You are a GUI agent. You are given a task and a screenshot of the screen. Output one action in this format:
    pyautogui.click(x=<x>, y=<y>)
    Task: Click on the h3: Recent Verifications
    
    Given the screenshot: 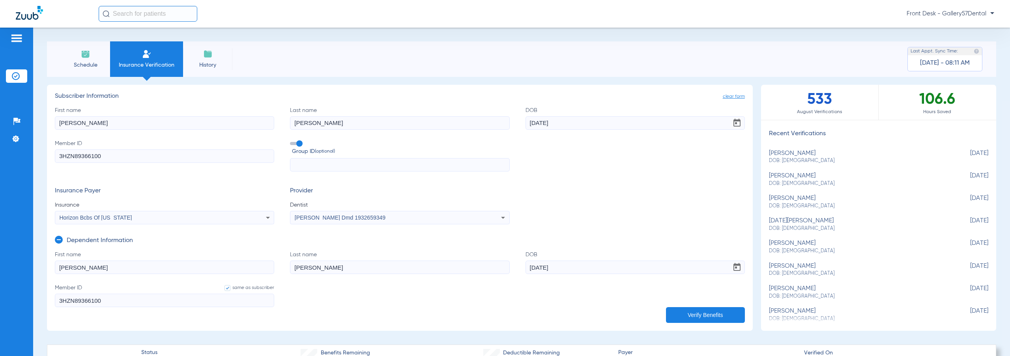 What is the action you would take?
    pyautogui.click(x=878, y=134)
    